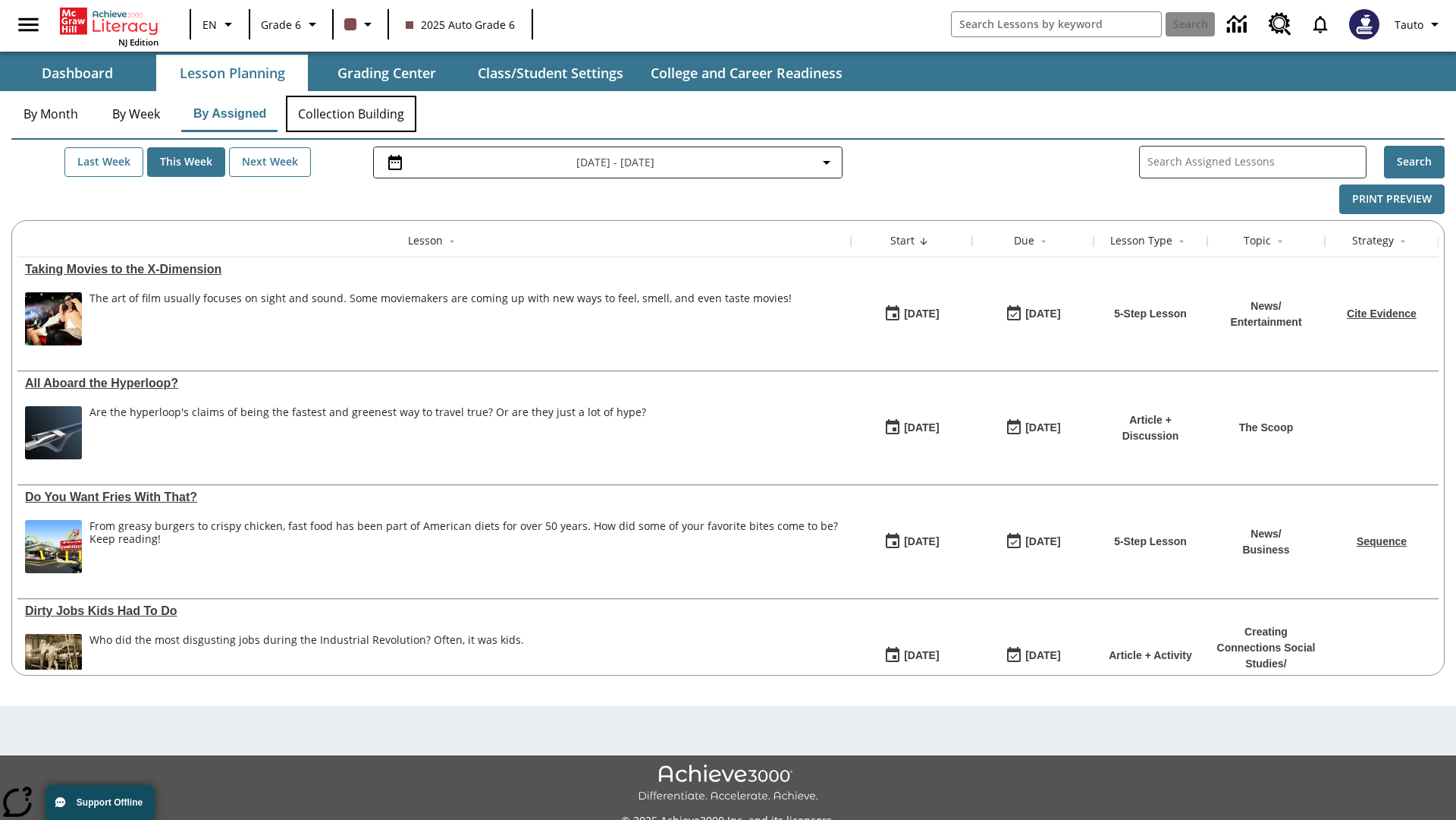 This screenshot has height=820, width=1456. I want to click on button: 11/30/25: Last day the lesson can be accessed, so click(1033, 655).